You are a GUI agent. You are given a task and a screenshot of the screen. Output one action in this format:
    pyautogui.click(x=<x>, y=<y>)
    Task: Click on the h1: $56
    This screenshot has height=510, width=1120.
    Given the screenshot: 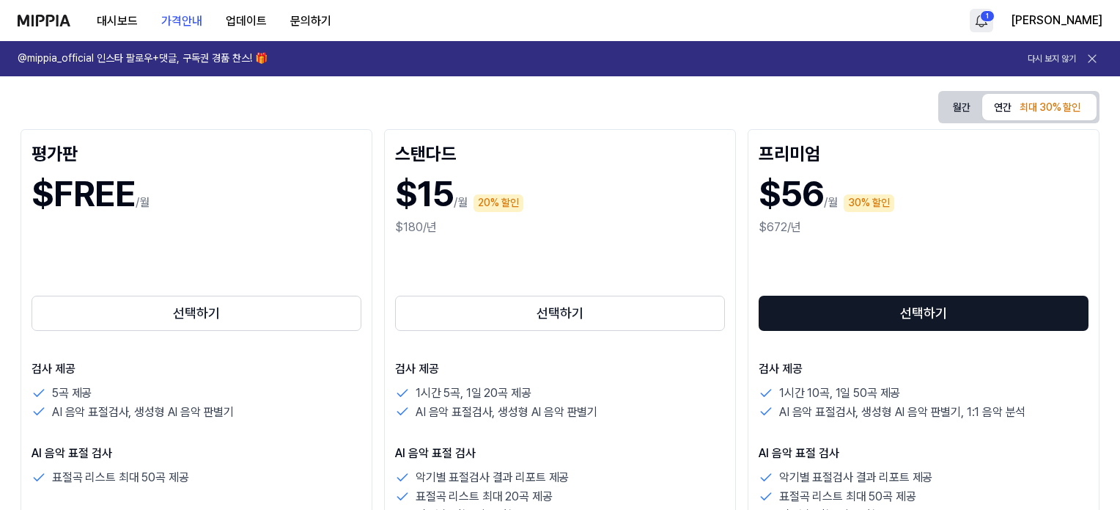 What is the action you would take?
    pyautogui.click(x=791, y=194)
    